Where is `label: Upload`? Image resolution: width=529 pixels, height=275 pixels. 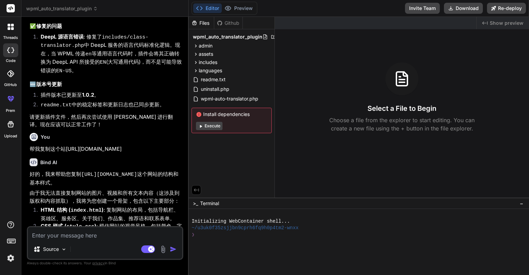 label: Upload is located at coordinates (11, 136).